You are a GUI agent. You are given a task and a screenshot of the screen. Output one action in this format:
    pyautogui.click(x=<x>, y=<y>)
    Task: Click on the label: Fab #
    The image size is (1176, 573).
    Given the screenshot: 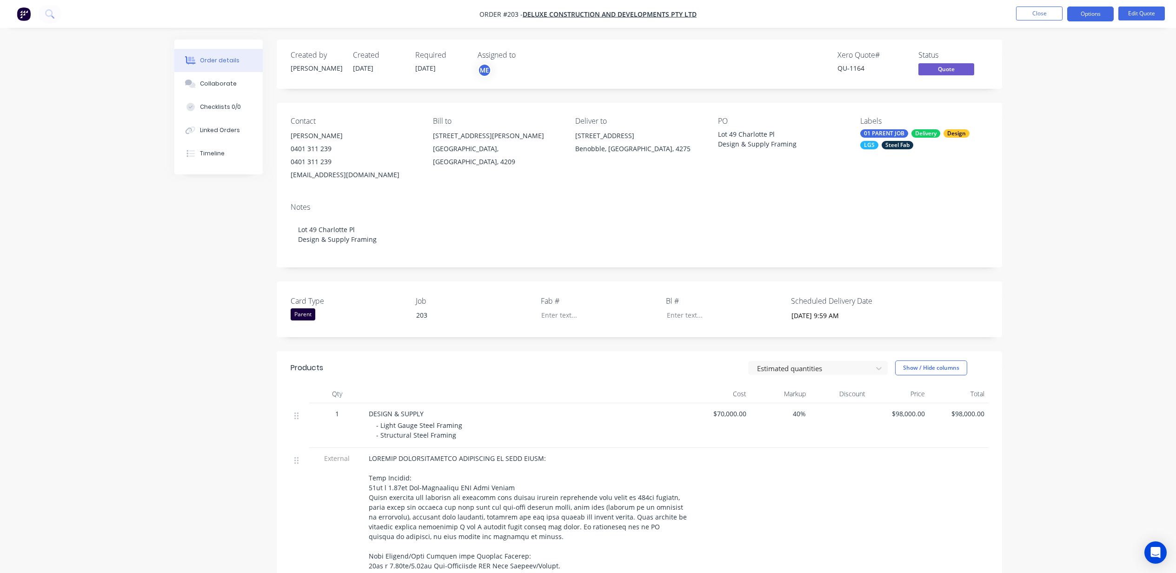 What is the action you would take?
    pyautogui.click(x=599, y=301)
    